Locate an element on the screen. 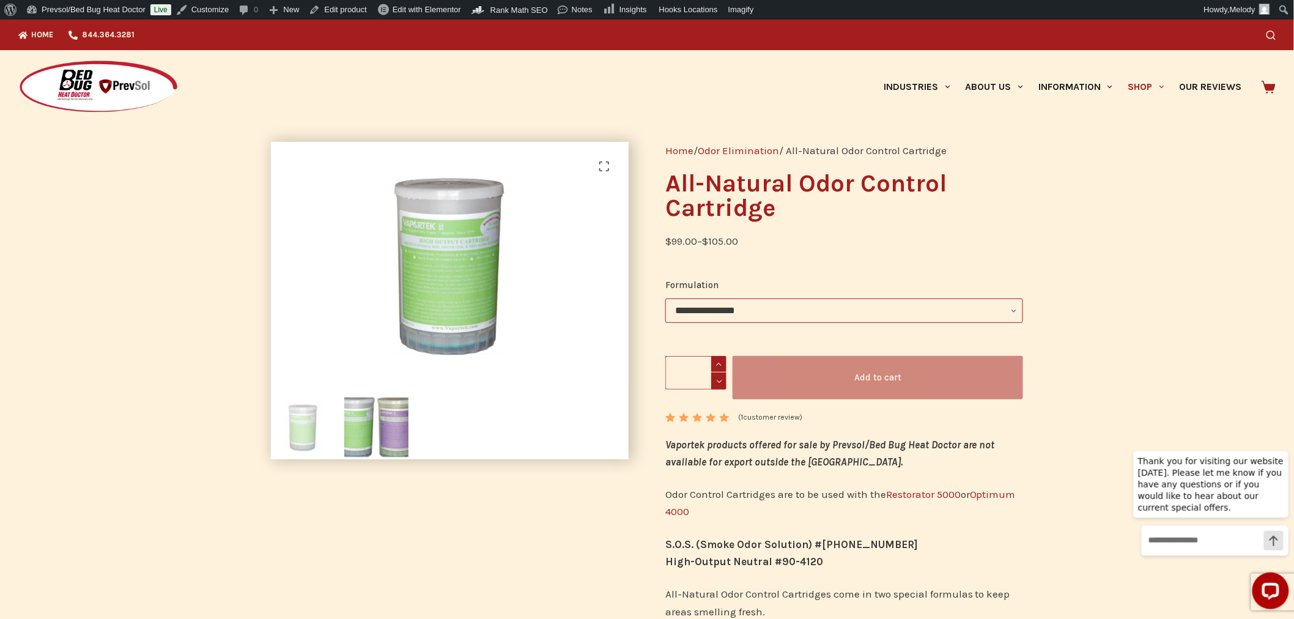  nav: Top Menu is located at coordinates (80, 35).